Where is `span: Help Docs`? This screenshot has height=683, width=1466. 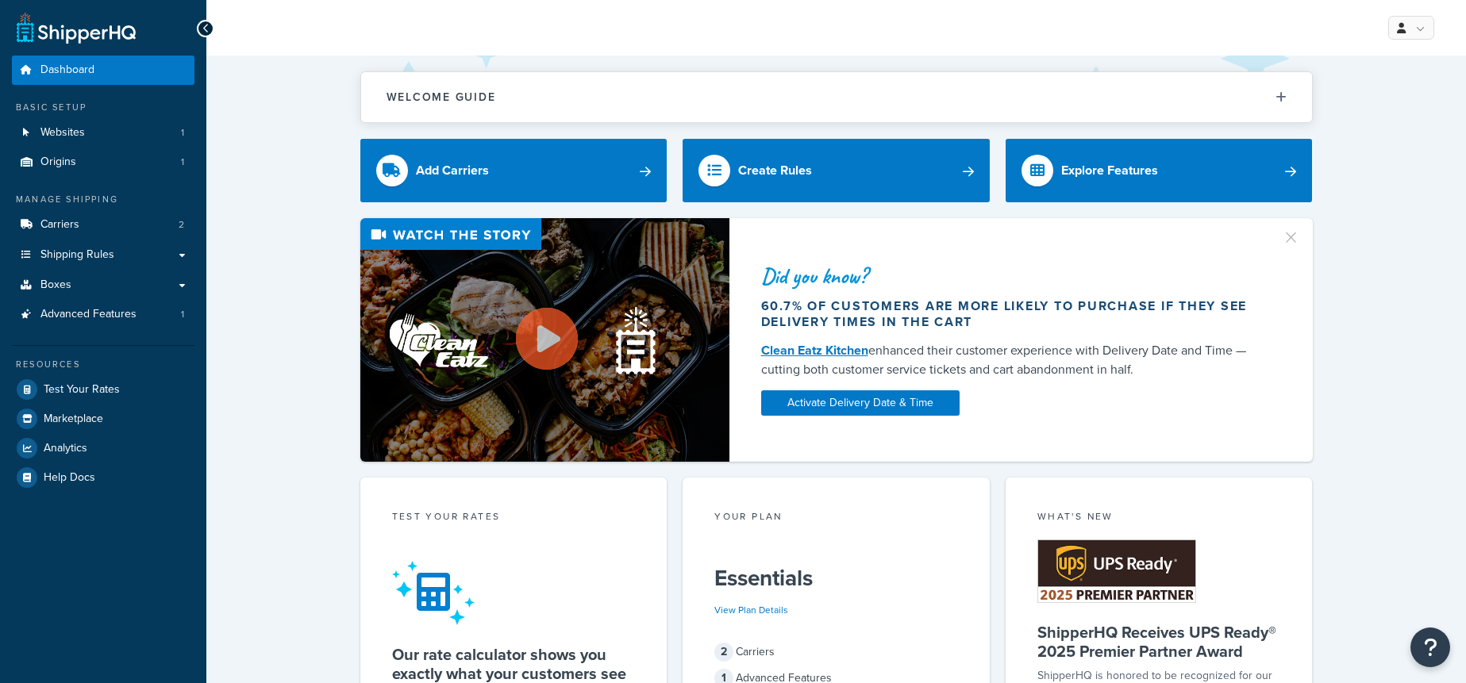 span: Help Docs is located at coordinates (69, 478).